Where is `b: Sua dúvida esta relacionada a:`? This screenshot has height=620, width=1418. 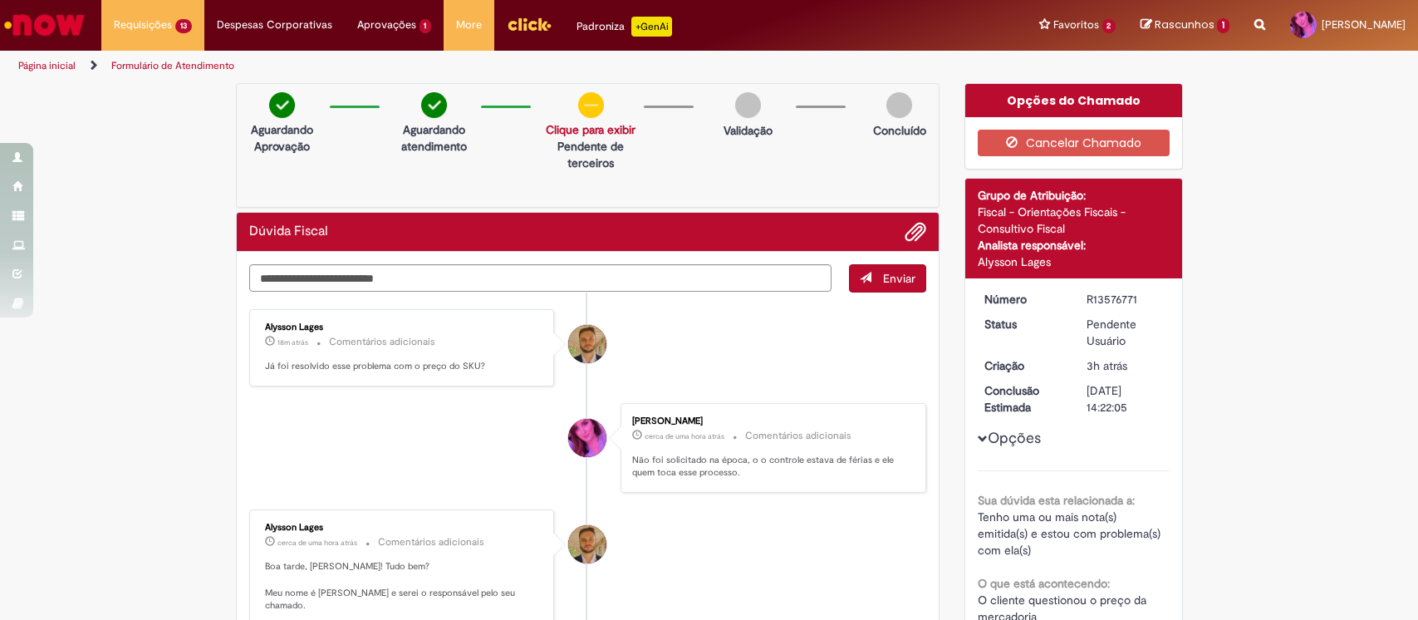 b: Sua dúvida esta relacionada a: is located at coordinates (1055, 500).